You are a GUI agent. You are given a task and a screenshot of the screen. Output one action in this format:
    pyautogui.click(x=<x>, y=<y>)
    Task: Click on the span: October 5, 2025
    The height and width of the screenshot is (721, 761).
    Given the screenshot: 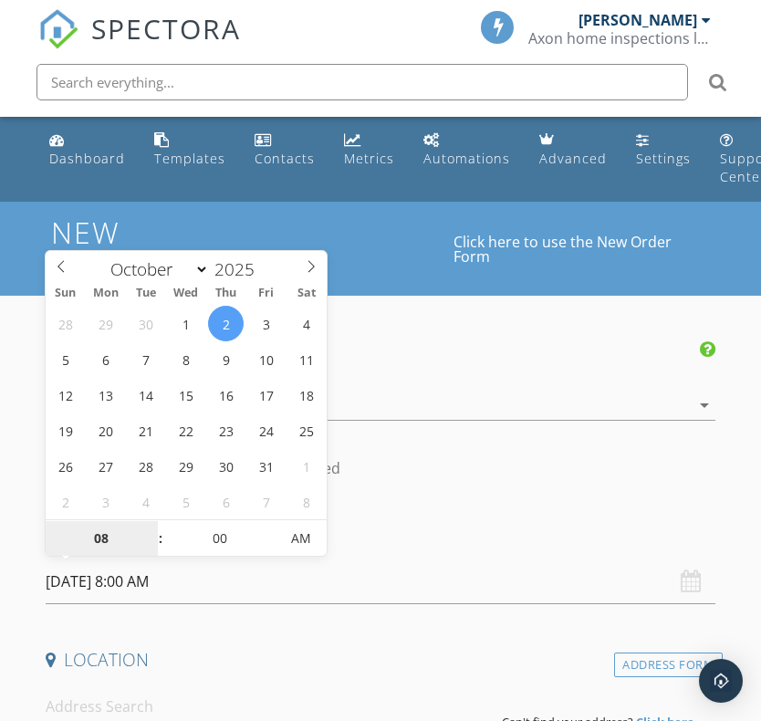 What is the action you would take?
    pyautogui.click(x=65, y=359)
    